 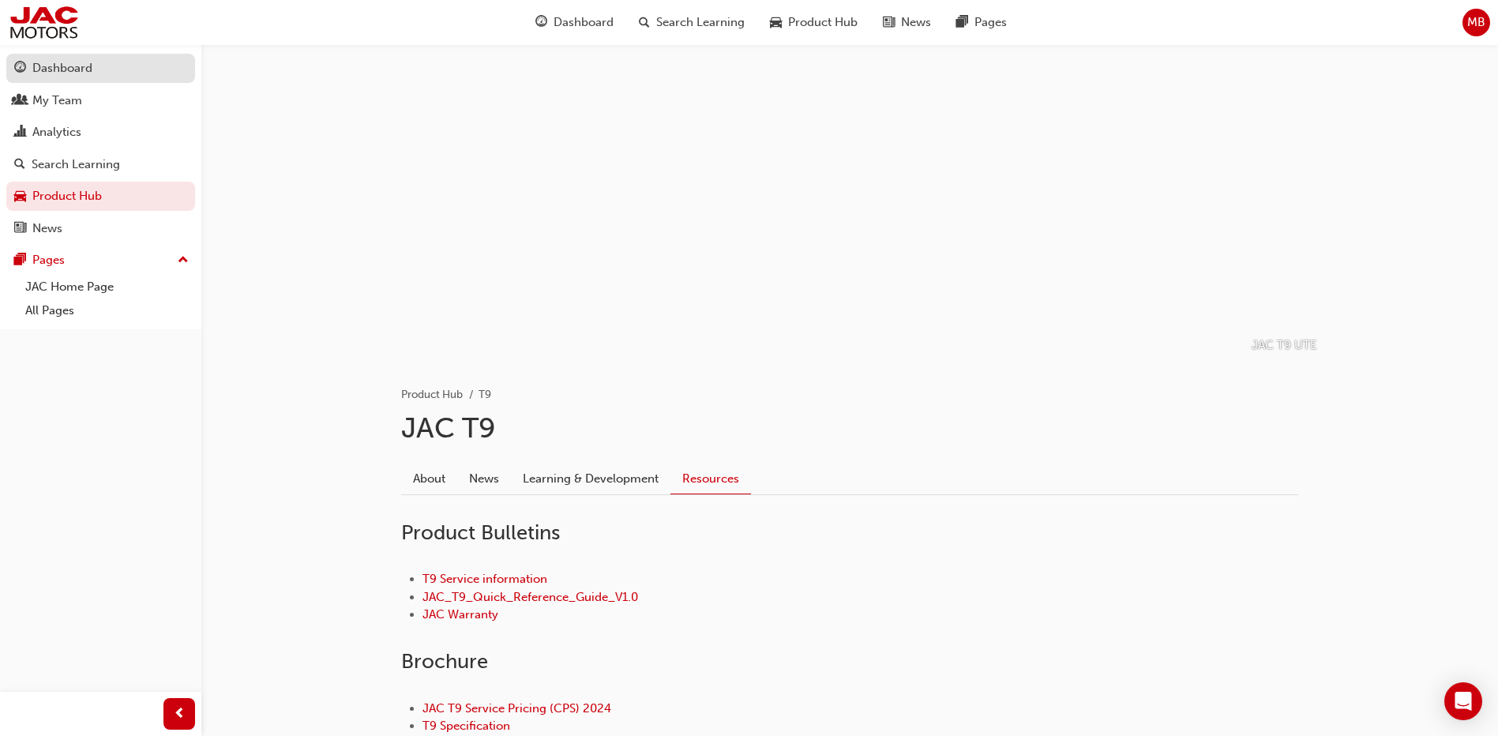 What do you see at coordinates (107, 287) in the screenshot?
I see `a: JAC Home Page` at bounding box center [107, 287].